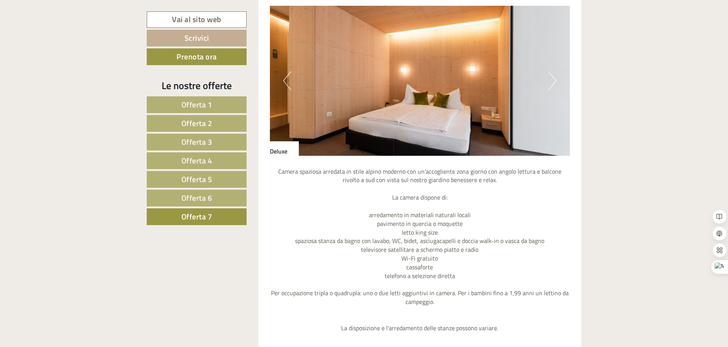 The image size is (728, 347). I want to click on a: Scrivici, so click(197, 38).